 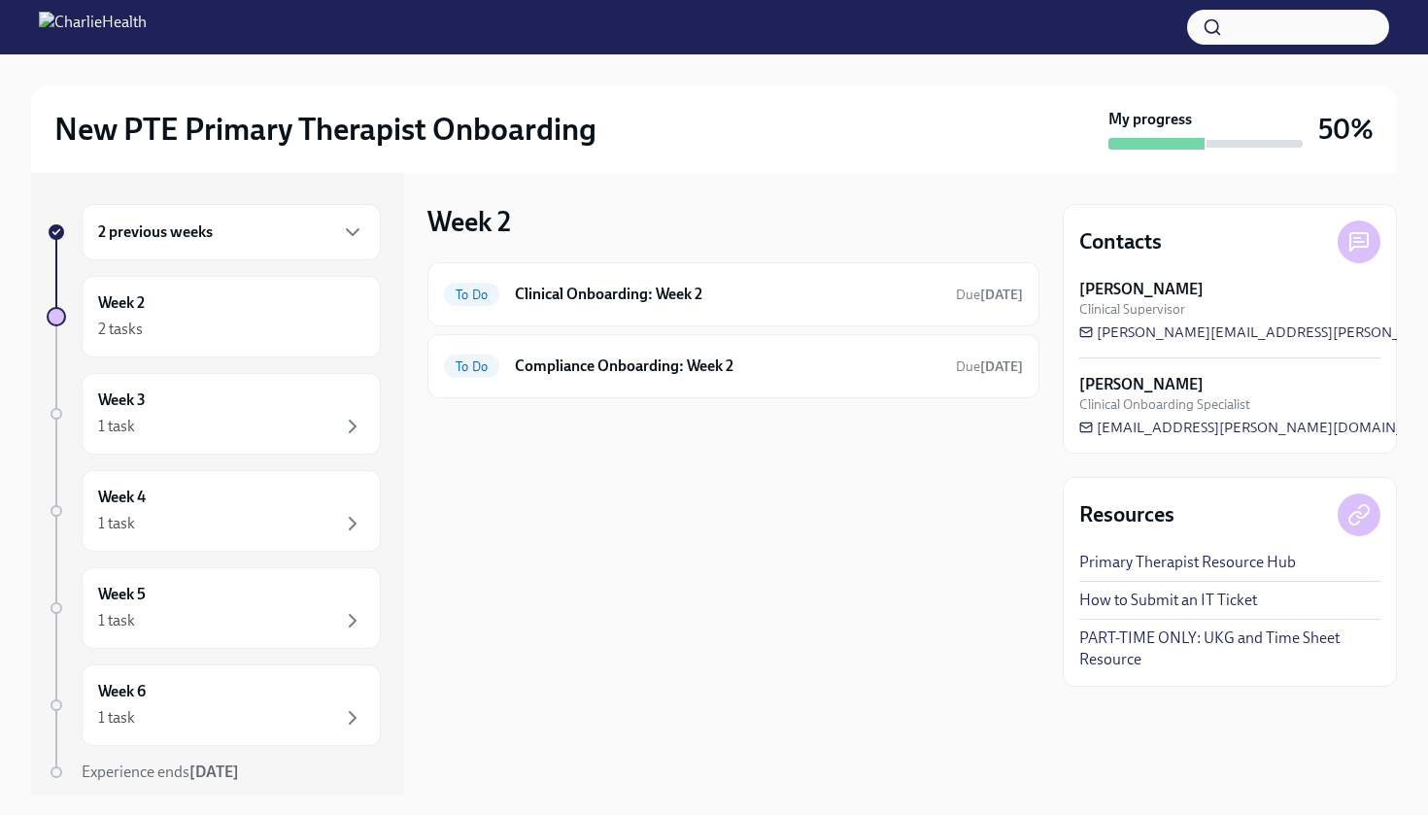 What do you see at coordinates (92, 27) in the screenshot?
I see `img: CharlieHealth` at bounding box center [92, 27].